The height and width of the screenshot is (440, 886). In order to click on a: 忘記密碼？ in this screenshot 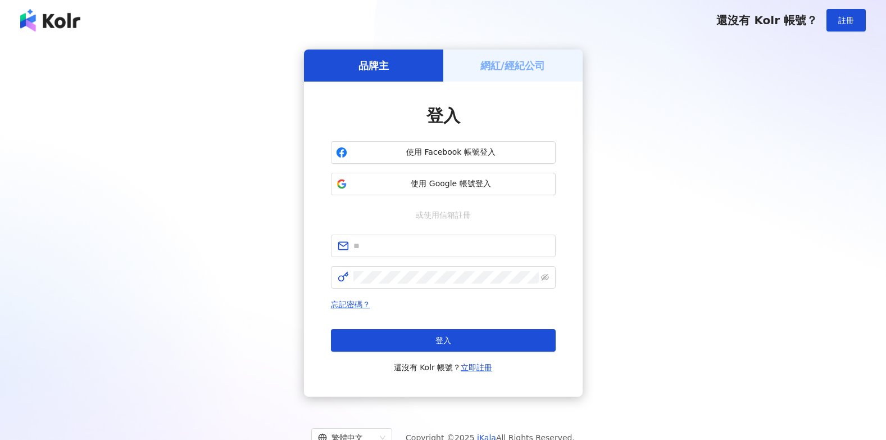, I will do `click(351, 304)`.